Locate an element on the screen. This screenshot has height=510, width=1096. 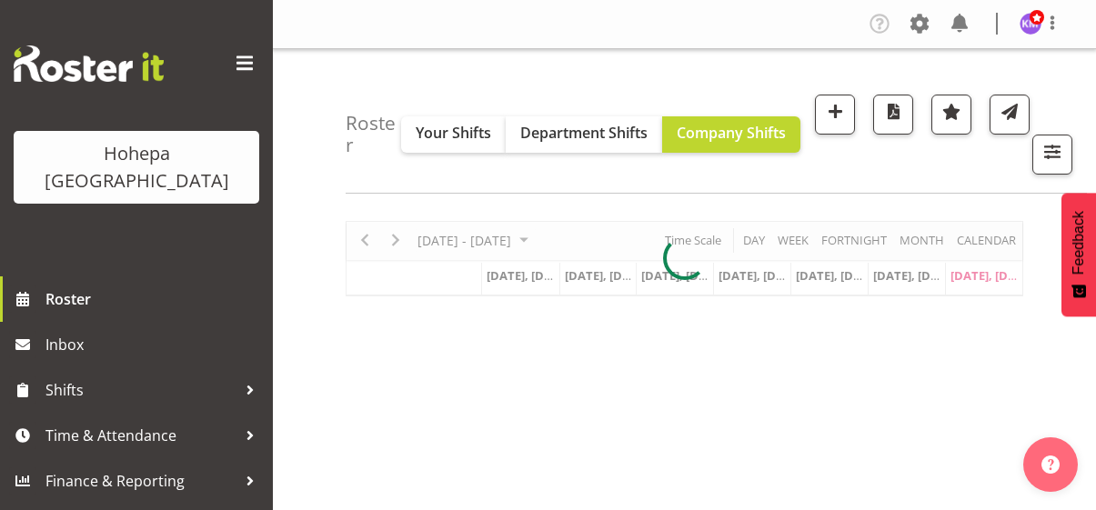
button: Your Shifts is located at coordinates (453, 135).